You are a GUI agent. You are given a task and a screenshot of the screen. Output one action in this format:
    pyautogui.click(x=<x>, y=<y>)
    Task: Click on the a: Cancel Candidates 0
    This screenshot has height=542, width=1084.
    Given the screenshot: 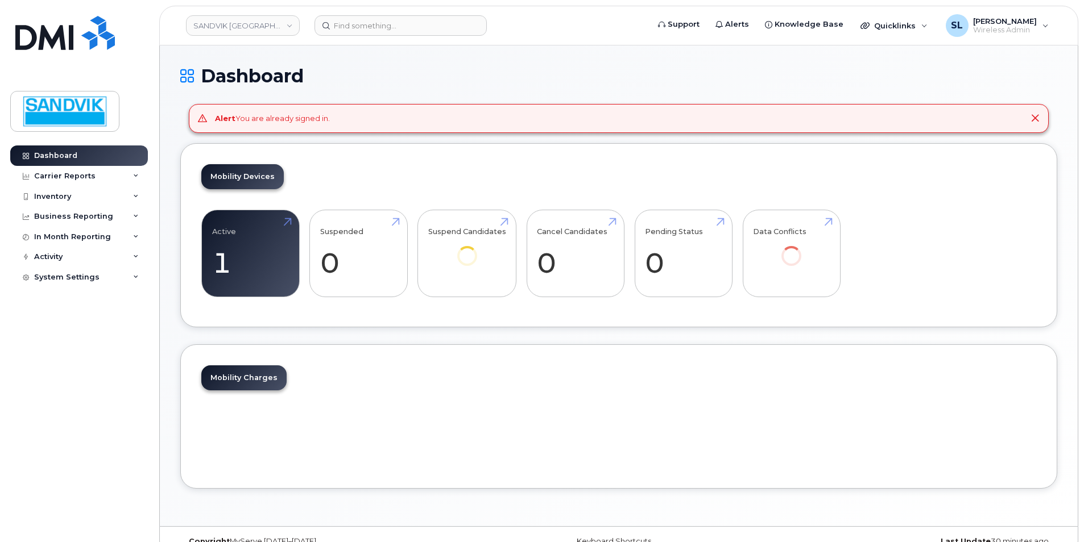 What is the action you would take?
    pyautogui.click(x=575, y=254)
    